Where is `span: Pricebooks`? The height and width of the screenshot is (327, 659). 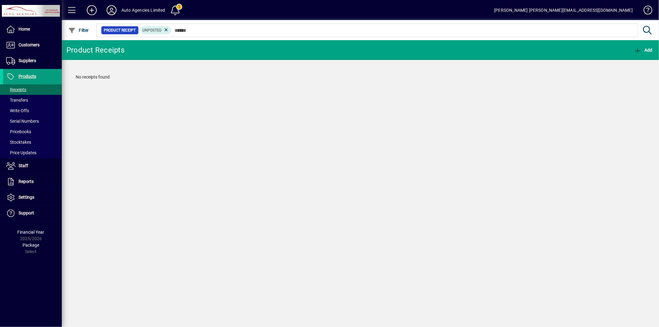 span: Pricebooks is located at coordinates (19, 132).